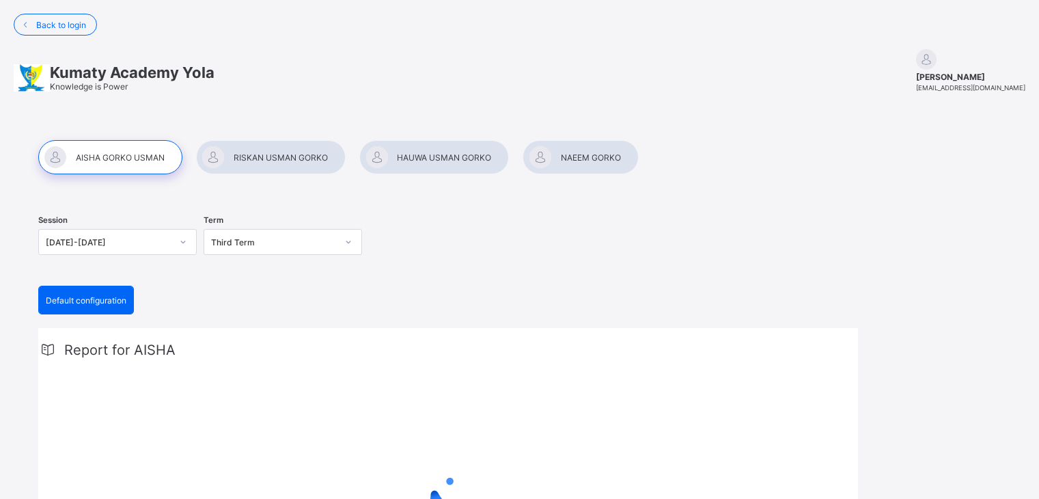 This screenshot has width=1039, height=499. I want to click on span: Default configuration, so click(86, 300).